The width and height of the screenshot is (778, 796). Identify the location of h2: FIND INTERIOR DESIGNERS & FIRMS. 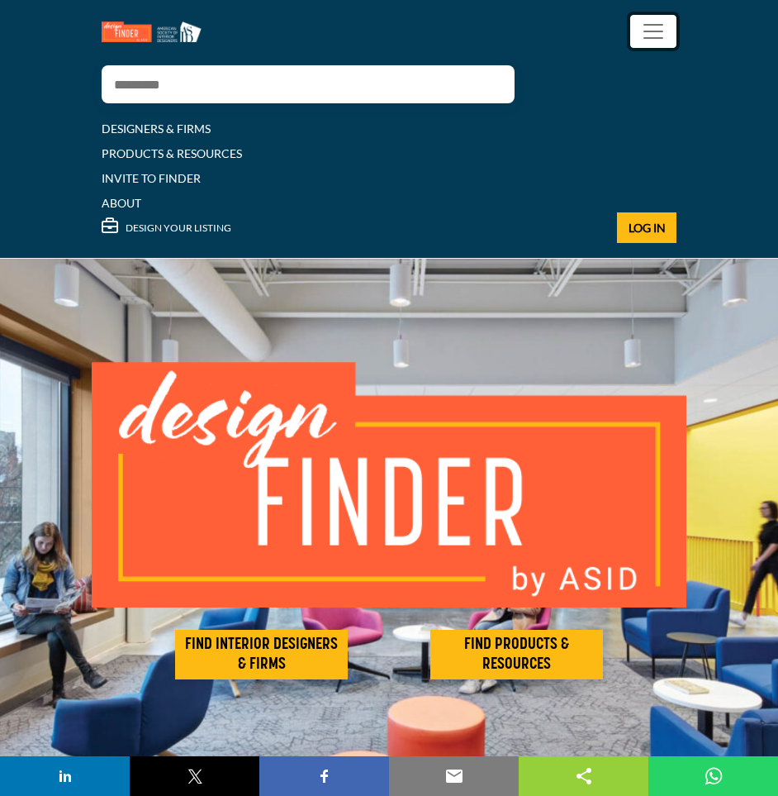
(261, 654).